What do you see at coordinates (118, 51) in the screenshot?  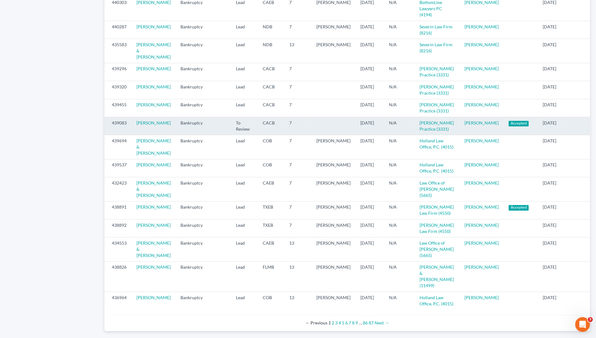 I see `td: 435583` at bounding box center [118, 51].